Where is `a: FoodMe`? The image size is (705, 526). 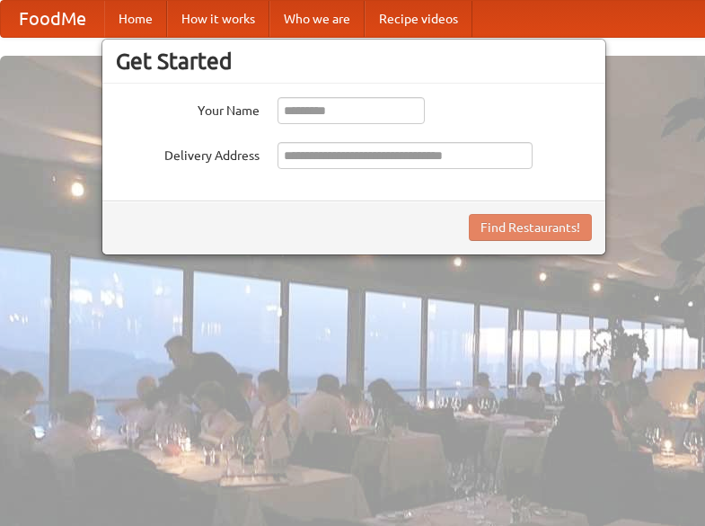
a: FoodMe is located at coordinates (52, 19).